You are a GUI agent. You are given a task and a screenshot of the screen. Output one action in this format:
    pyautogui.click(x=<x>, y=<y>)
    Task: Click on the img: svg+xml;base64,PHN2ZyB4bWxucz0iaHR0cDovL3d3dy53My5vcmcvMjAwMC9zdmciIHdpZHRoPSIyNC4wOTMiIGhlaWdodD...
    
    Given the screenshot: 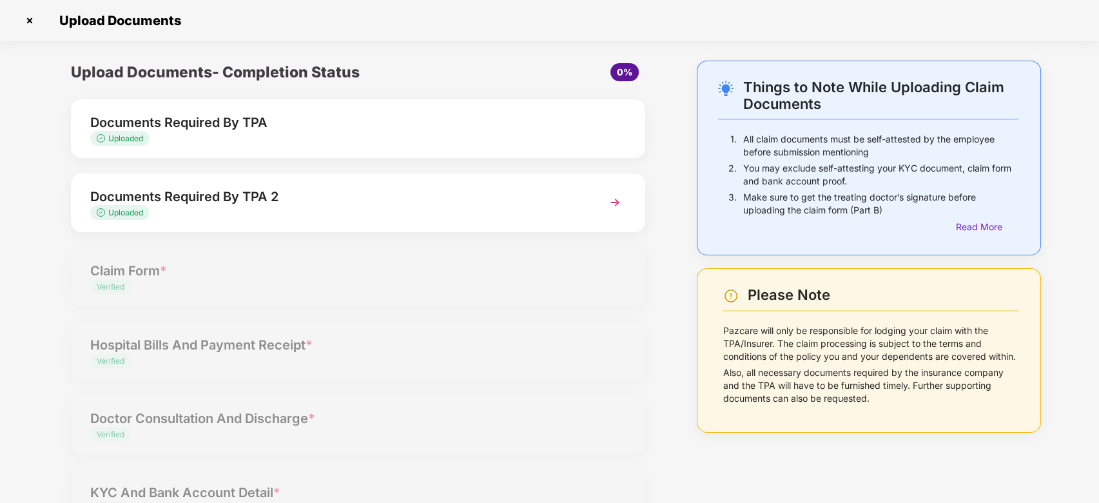 What is the action you would take?
    pyautogui.click(x=726, y=88)
    